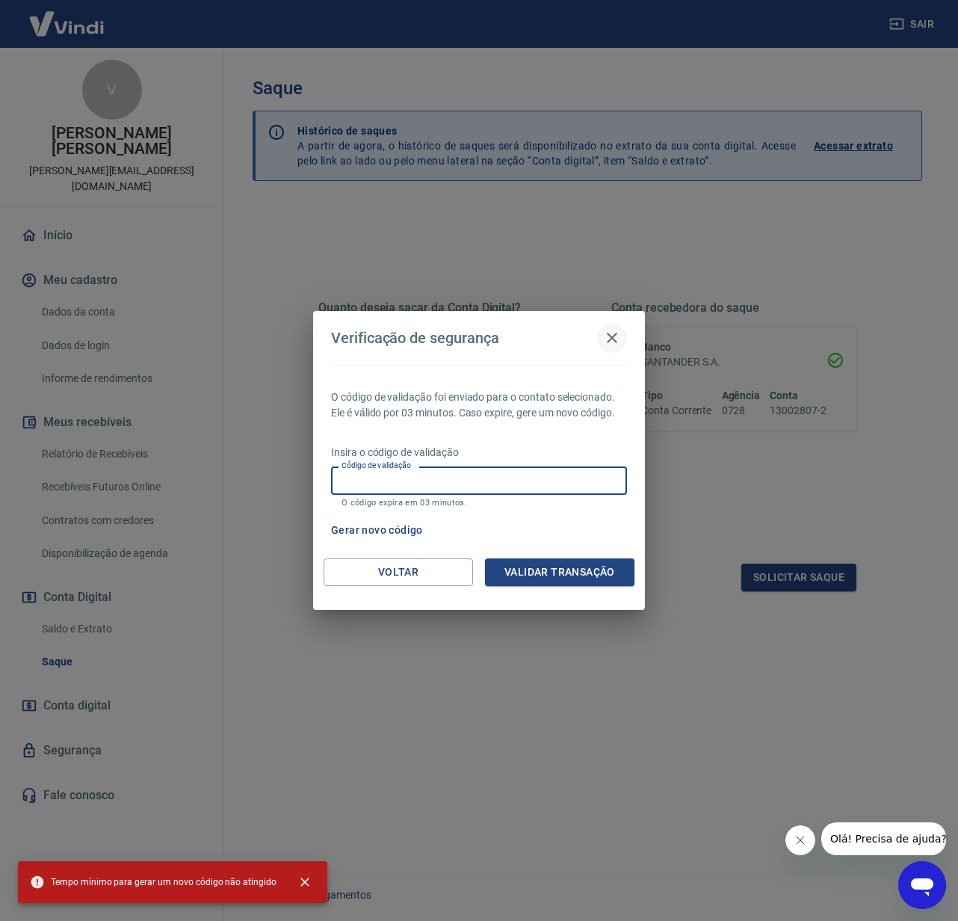  What do you see at coordinates (479, 502) in the screenshot?
I see `p: O código expira em 03 minutos.` at bounding box center [479, 502].